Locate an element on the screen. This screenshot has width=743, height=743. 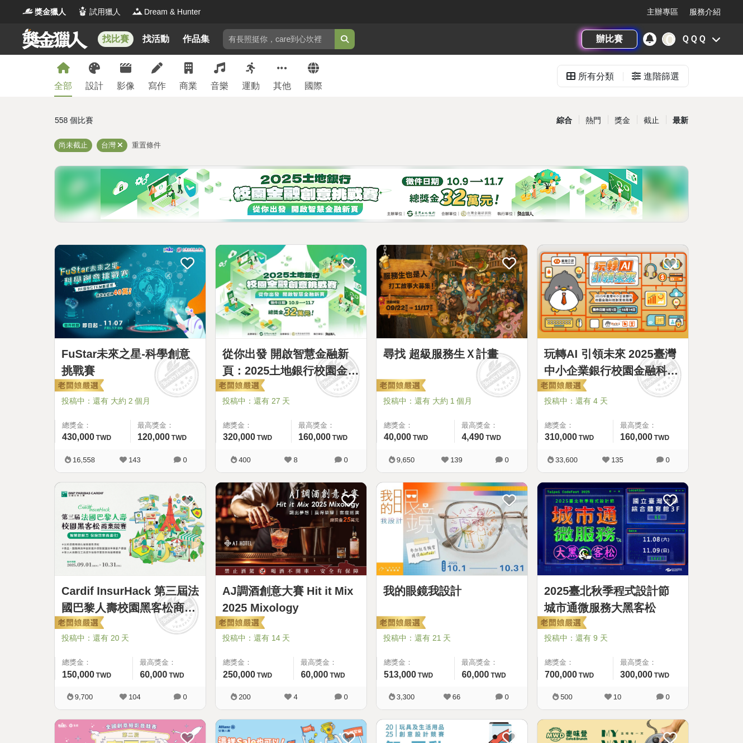
span: 投稿中：還有 21 天 is located at coordinates (452, 638).